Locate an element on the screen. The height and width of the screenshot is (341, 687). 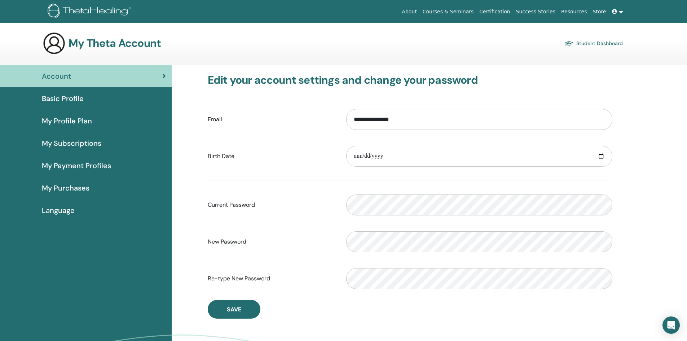
img: logo.png is located at coordinates (90, 12).